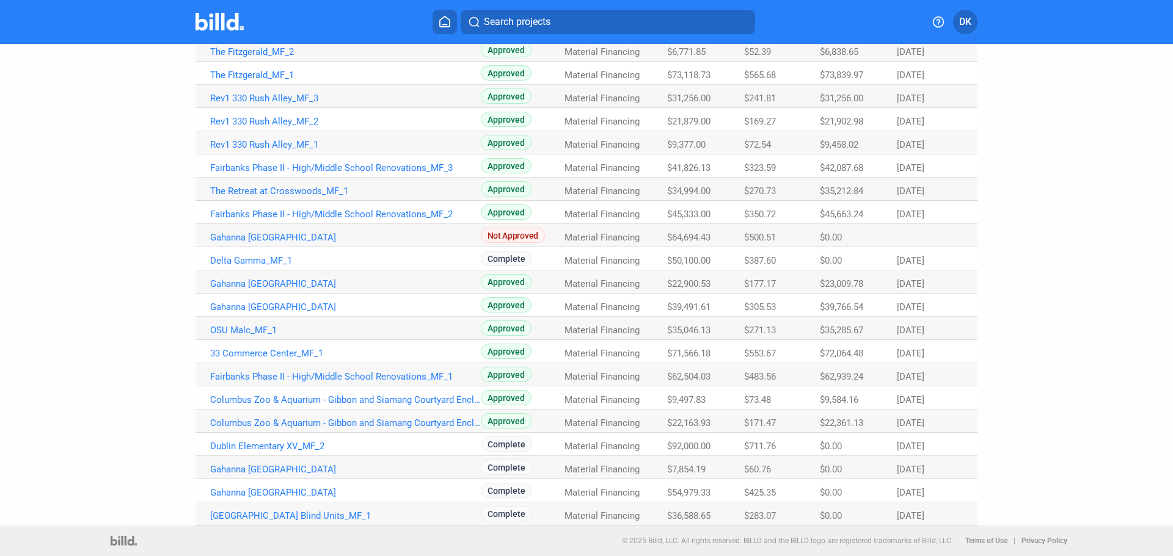  I want to click on span: $9,497.83, so click(686, 400).